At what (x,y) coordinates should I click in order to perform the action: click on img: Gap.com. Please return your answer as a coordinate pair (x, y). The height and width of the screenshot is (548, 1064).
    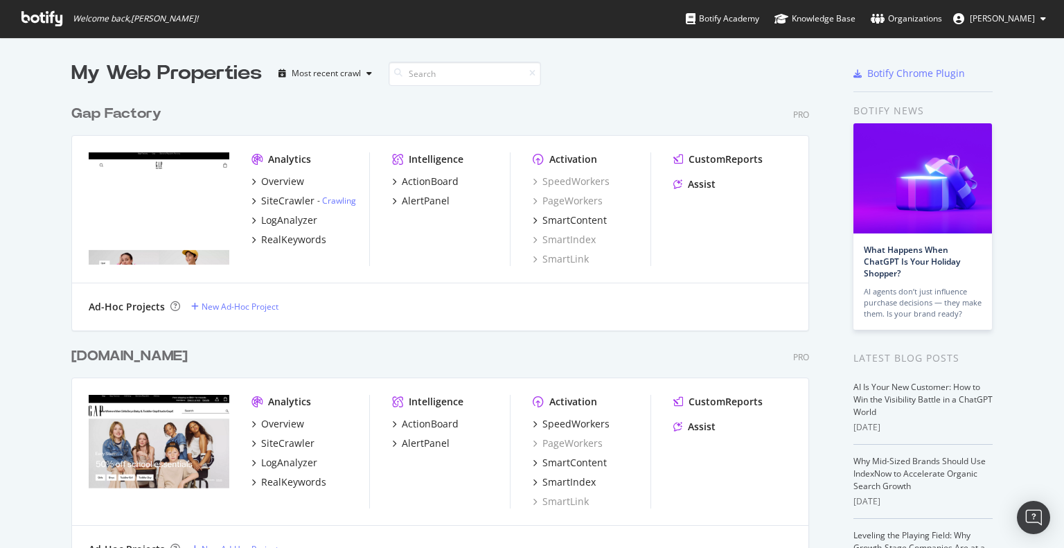
    Looking at the image, I should click on (159, 451).